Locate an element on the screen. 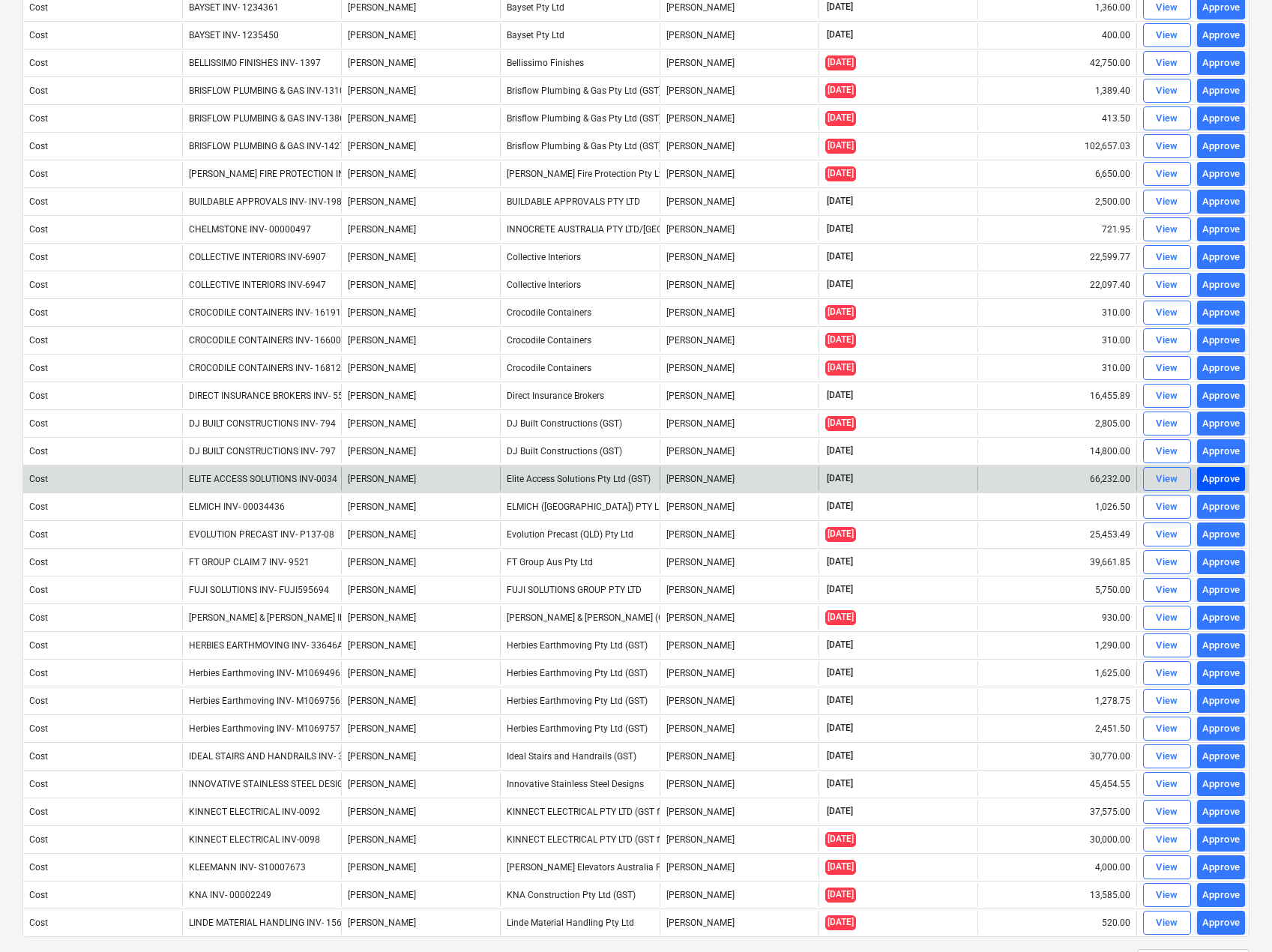 Image resolution: width=1272 pixels, height=952 pixels. div: 25,453.49 is located at coordinates (1056, 534).